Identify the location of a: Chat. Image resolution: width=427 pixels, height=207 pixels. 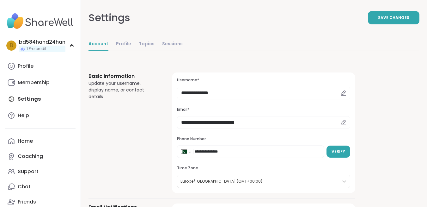
(40, 187).